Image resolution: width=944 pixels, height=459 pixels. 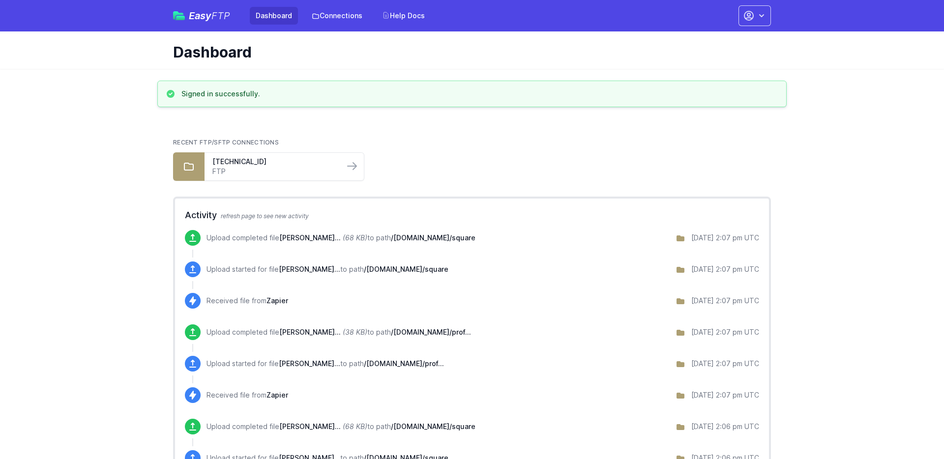 I want to click on a: EasyFTP, so click(x=202, y=16).